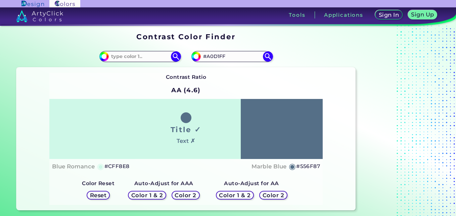  What do you see at coordinates (73, 166) in the screenshot?
I see `h4: Blue Romance` at bounding box center [73, 166].